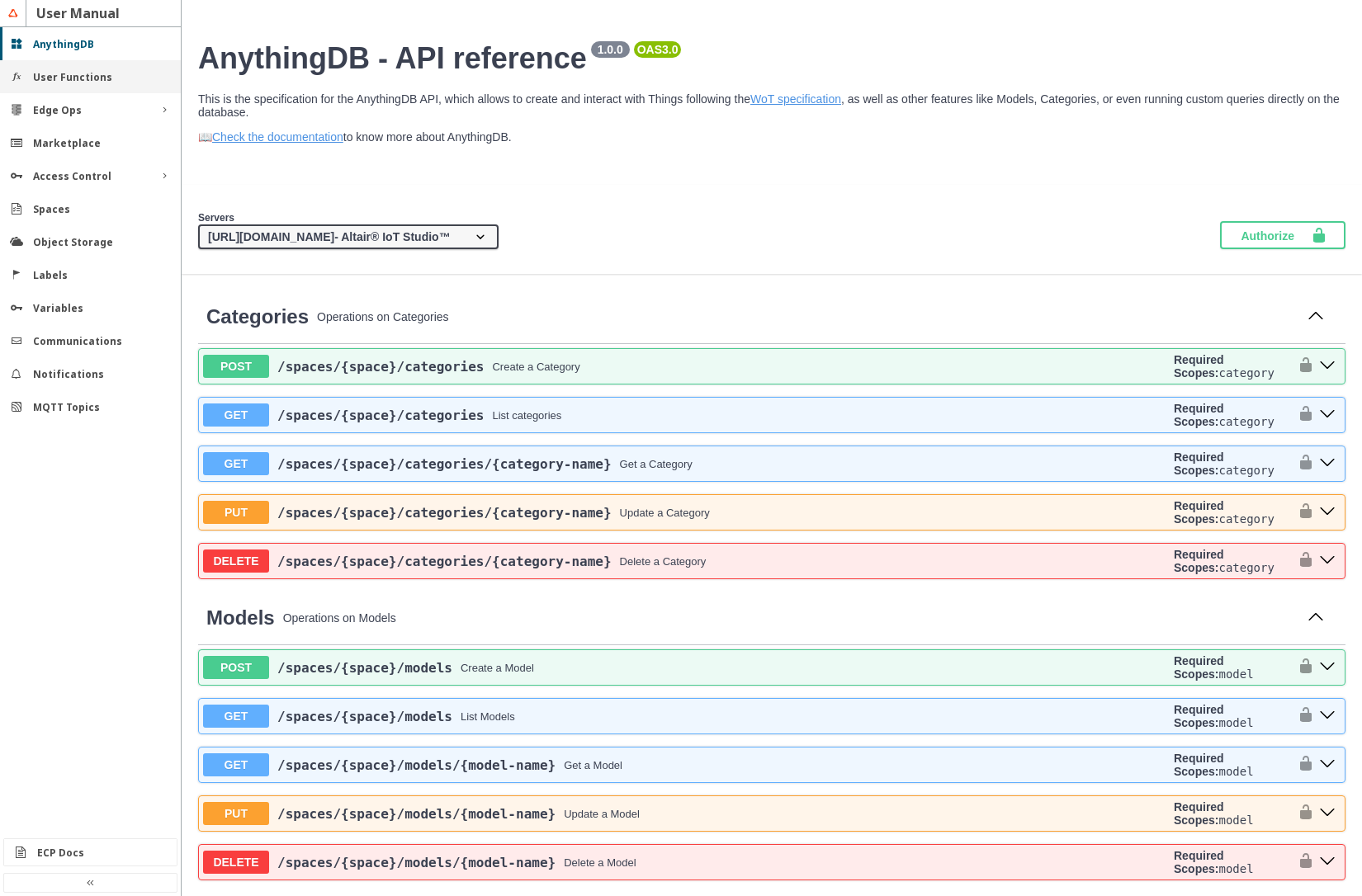 This screenshot has height=896, width=1362. Describe the element at coordinates (258, 317) in the screenshot. I see `a: Categories` at that location.